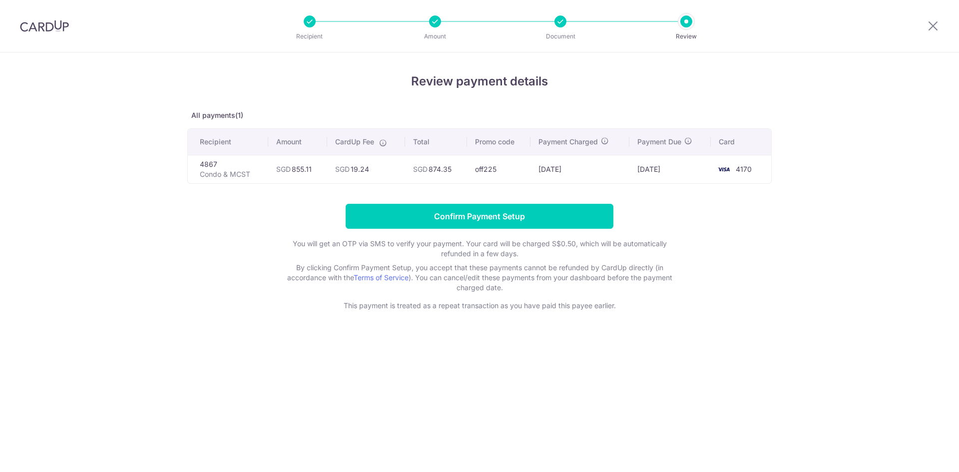 The height and width of the screenshot is (472, 959). What do you see at coordinates (479, 216) in the screenshot?
I see `input: Confirm Payment Setup` at bounding box center [479, 216].